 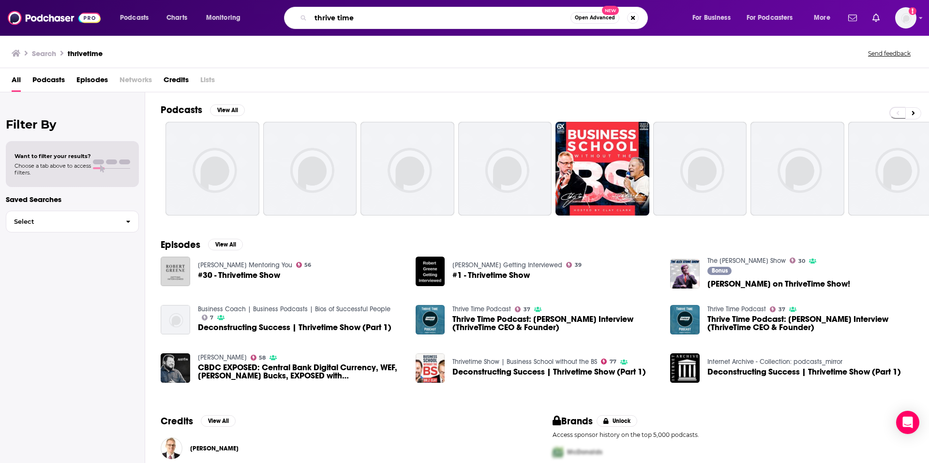 I want to click on span: Open Advanced, so click(x=595, y=18).